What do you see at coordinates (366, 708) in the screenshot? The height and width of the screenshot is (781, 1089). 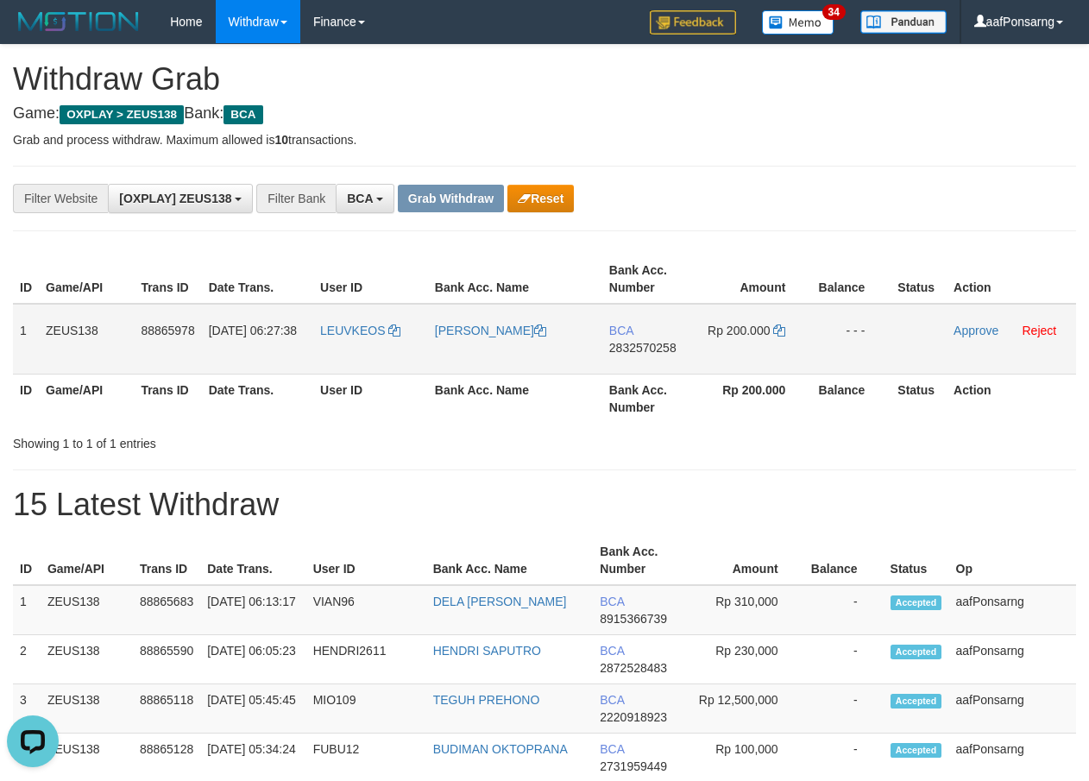 I see `td: MIO109` at bounding box center [366, 708].